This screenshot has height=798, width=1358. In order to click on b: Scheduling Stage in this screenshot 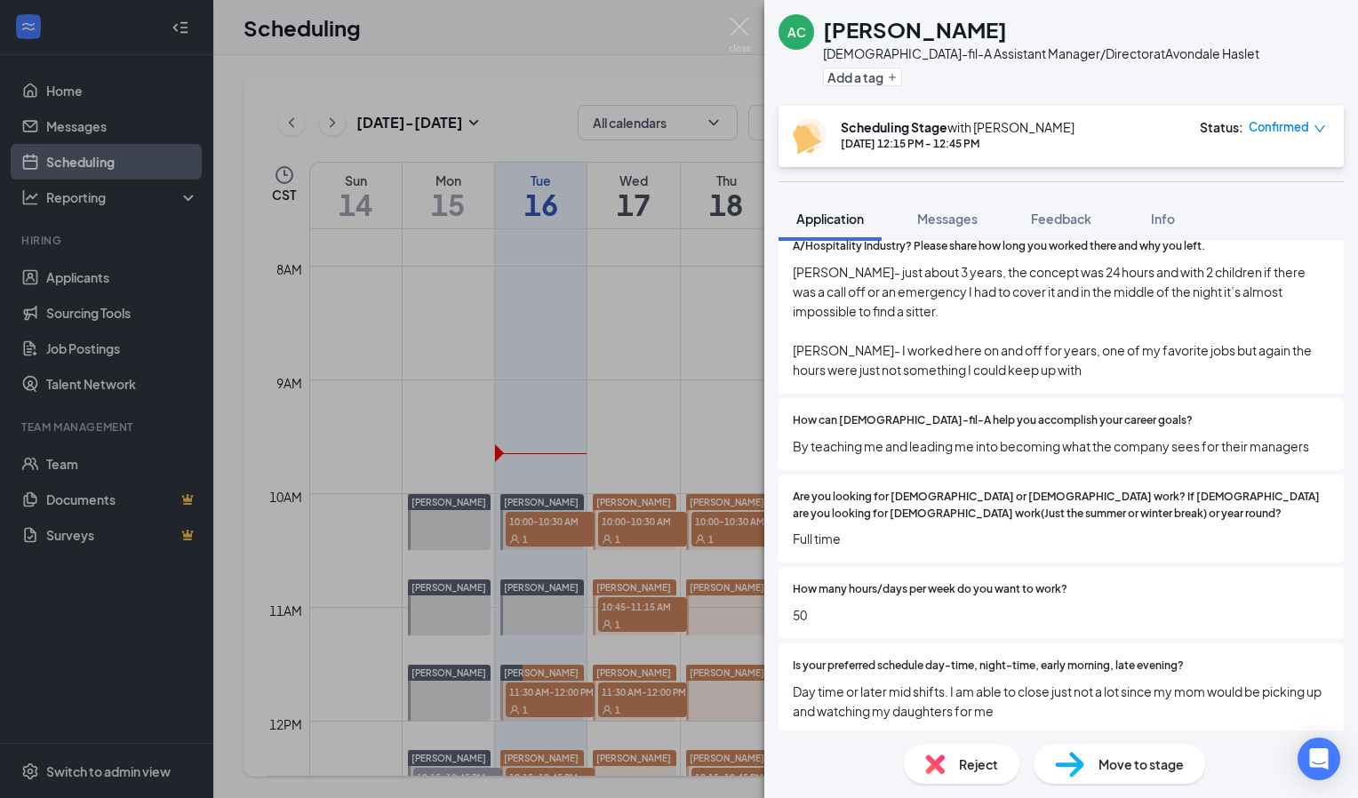, I will do `click(894, 127)`.